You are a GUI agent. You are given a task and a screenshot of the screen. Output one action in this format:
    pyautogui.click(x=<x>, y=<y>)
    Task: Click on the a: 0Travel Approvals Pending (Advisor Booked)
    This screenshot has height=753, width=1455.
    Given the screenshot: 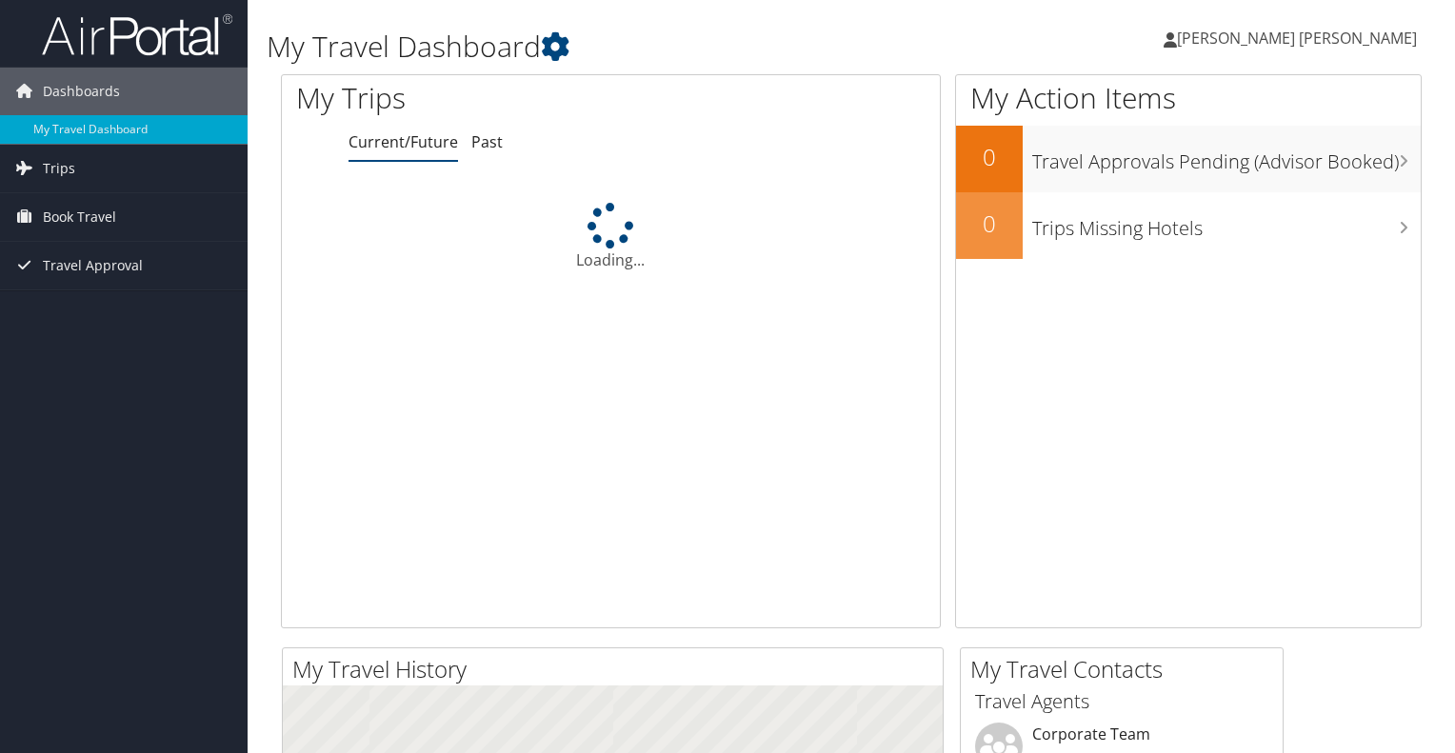 What is the action you would take?
    pyautogui.click(x=1189, y=159)
    